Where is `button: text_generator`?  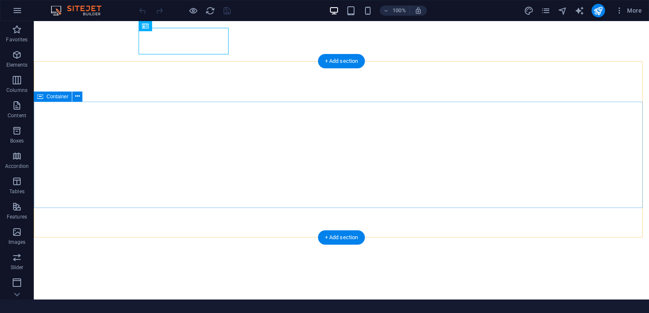
button: text_generator is located at coordinates (579, 11).